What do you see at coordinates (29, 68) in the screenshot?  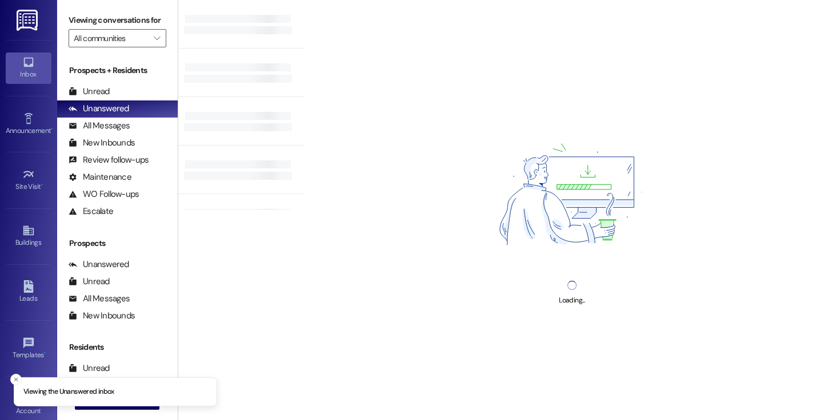 I see `a: Inbox` at bounding box center [29, 68].